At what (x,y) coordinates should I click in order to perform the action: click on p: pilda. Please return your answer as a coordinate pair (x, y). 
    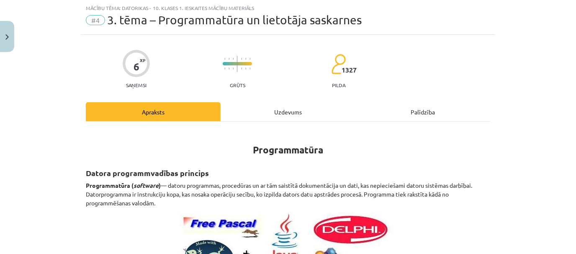
    Looking at the image, I should click on (339, 85).